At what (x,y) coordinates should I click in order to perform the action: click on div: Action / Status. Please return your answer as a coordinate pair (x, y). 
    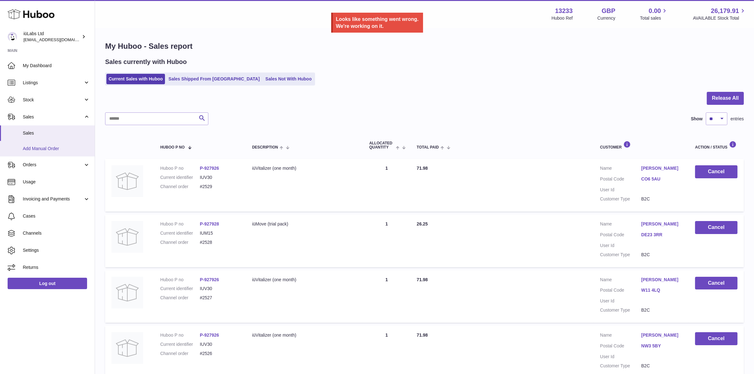
    Looking at the image, I should click on (716, 145).